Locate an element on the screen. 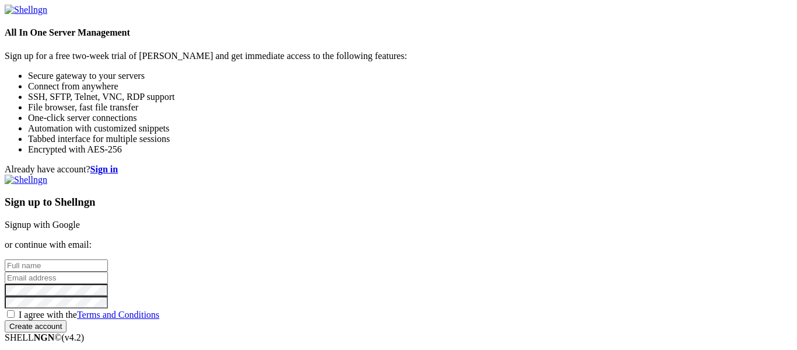 The width and height of the screenshot is (797, 350). p: or continue with email: is located at coordinates (399, 245).